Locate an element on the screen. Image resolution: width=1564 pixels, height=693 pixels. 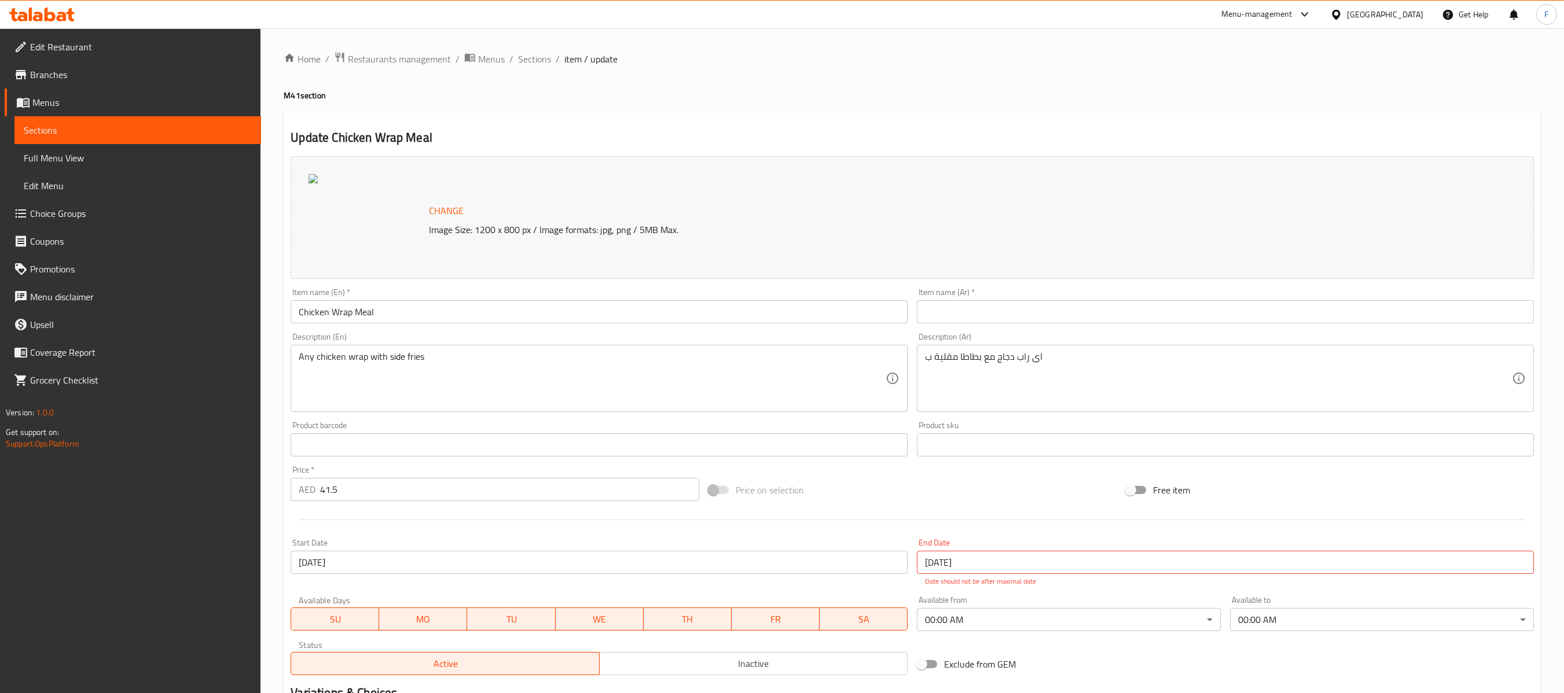
input: Please enter product barcode is located at coordinates (599, 445).